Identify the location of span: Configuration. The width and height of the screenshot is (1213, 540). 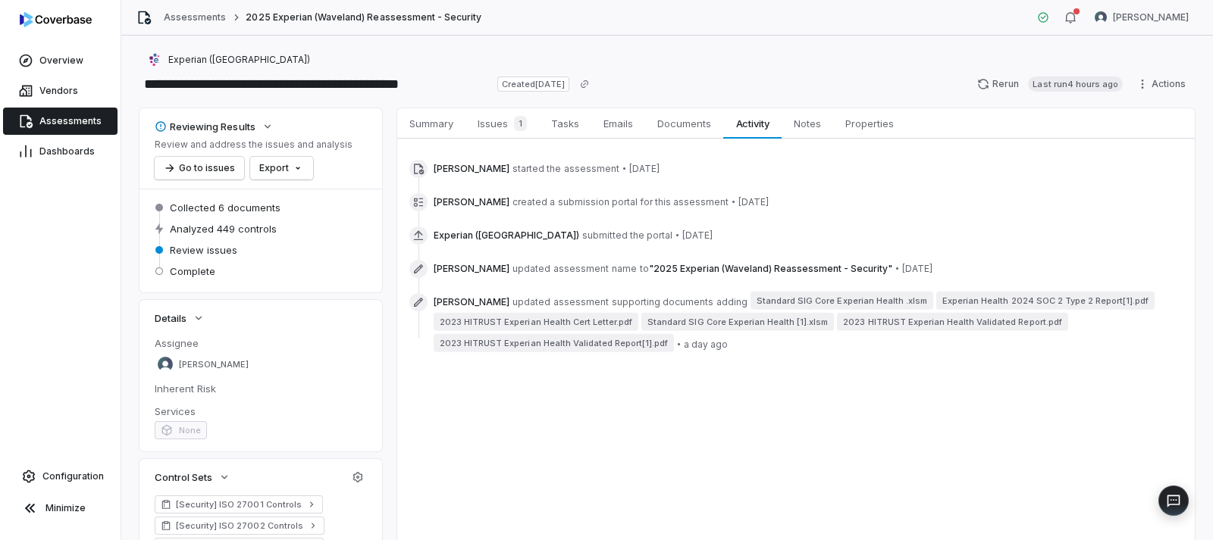
(73, 477).